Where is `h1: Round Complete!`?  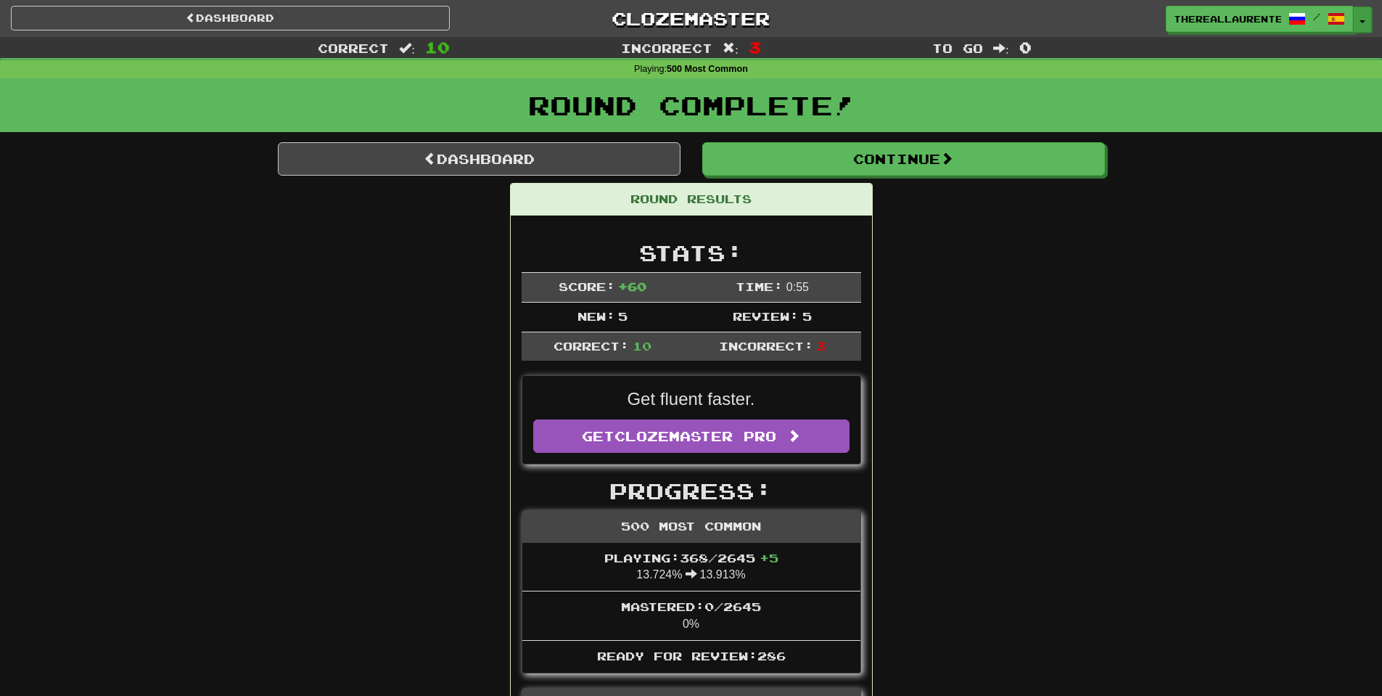 h1: Round Complete! is located at coordinates (691, 105).